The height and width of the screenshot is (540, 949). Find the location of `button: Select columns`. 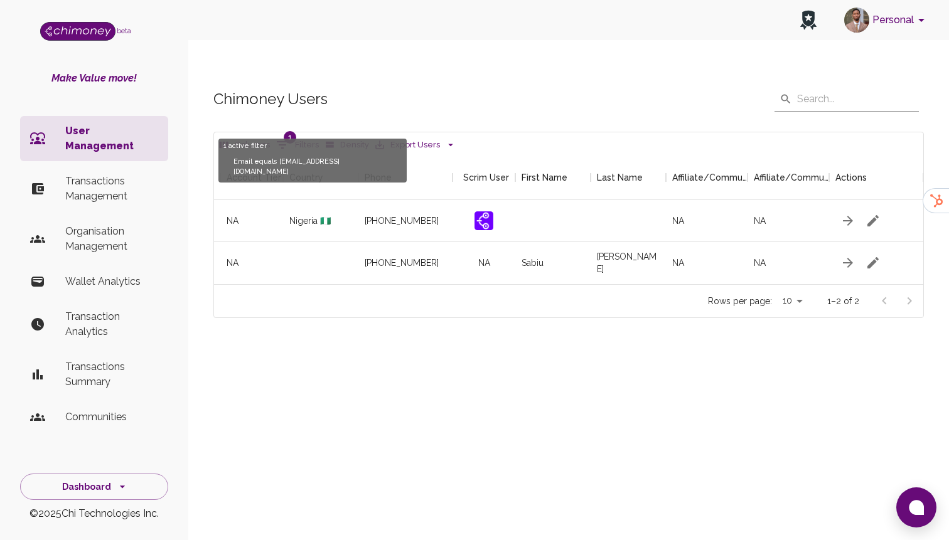

button: Select columns is located at coordinates (245, 145).